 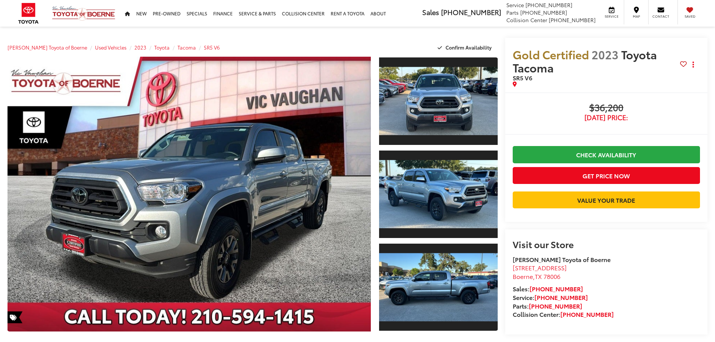 What do you see at coordinates (689, 16) in the screenshot?
I see `span: Saved` at bounding box center [689, 16].